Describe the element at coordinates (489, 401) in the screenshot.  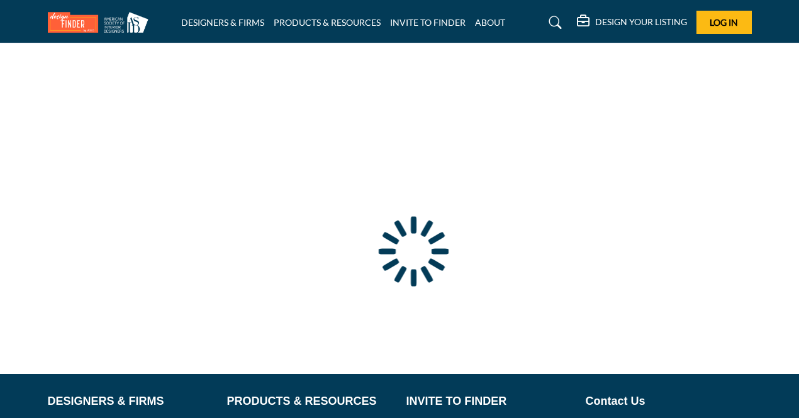
I see `p: INVITE TO FINDER` at that location.